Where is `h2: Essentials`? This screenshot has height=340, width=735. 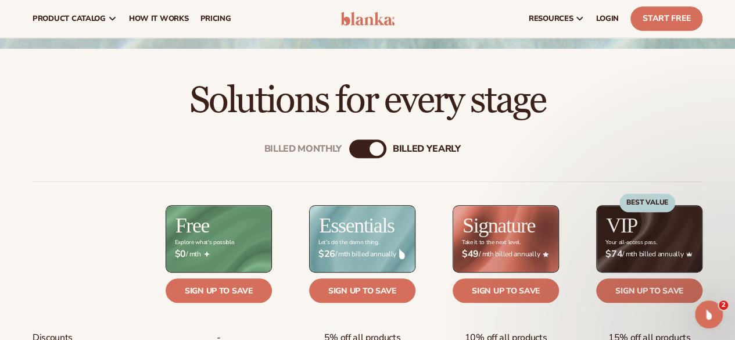
h2: Essentials is located at coordinates (357, 225).